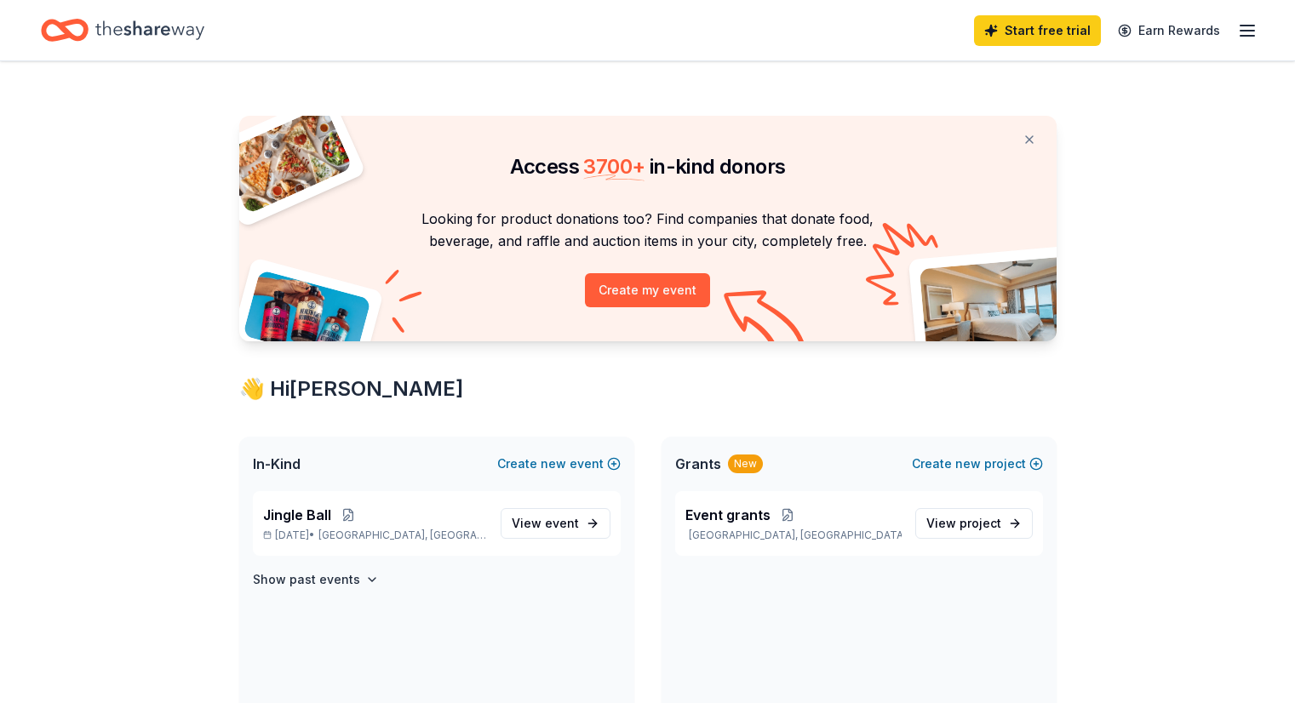 This screenshot has height=703, width=1295. I want to click on a: Home, so click(123, 30).